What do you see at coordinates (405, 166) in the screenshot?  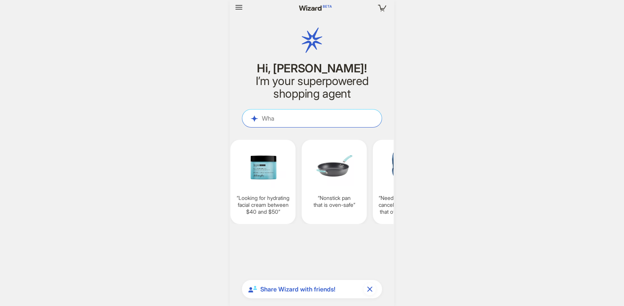 I see `img: Need%20over-ear%20noise-canceling%20headphones%20that%20offer%20great%20sound%20quality%20and%20c...` at bounding box center [405, 166].